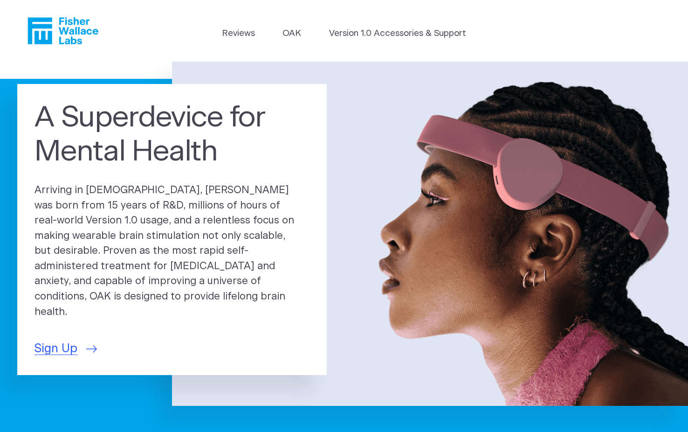 The image size is (688, 432). What do you see at coordinates (66, 349) in the screenshot?
I see `a: Sign Up` at bounding box center [66, 349].